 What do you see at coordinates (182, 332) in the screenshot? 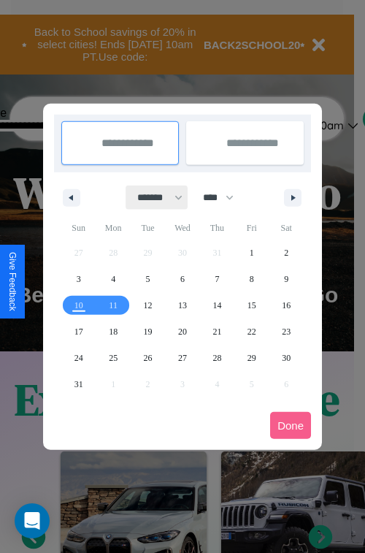
I see `button: 20` at bounding box center [182, 332].